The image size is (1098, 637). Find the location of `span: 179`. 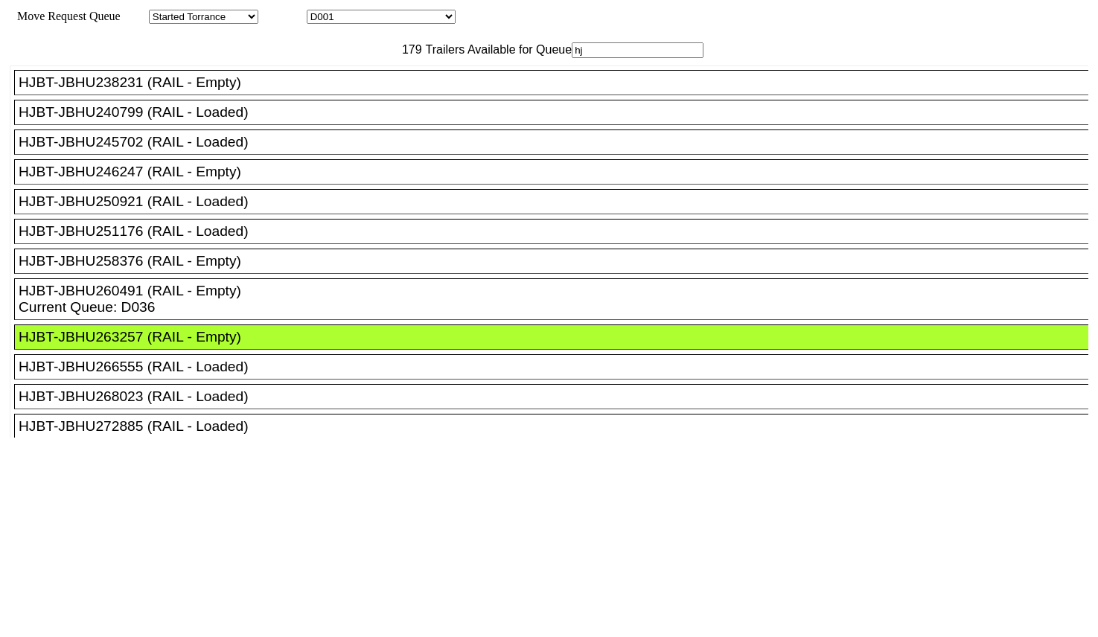

span: 179 is located at coordinates (408, 49).